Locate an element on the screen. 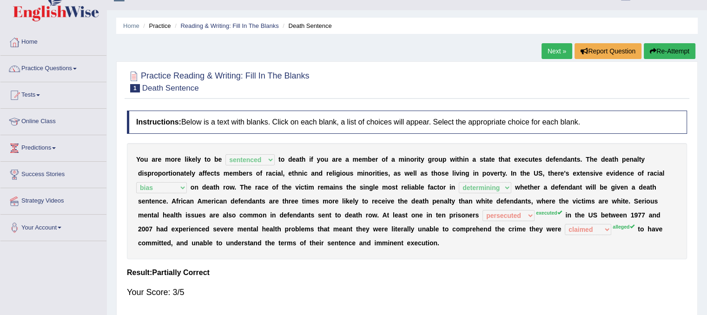 The image size is (707, 315). a: Tests is located at coordinates (53, 94).